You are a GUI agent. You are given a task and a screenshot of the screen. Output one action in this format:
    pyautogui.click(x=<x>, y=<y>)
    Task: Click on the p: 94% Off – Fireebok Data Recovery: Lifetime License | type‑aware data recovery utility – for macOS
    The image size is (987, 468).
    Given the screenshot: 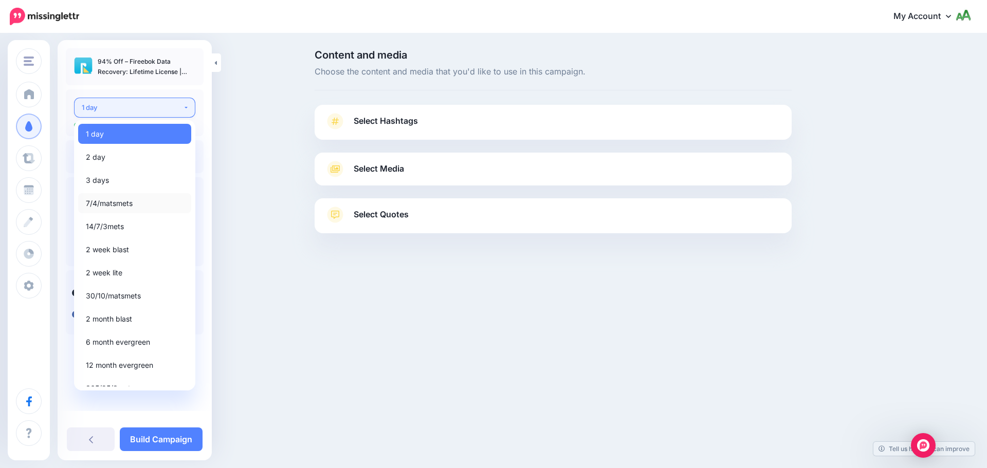 What is the action you would take?
    pyautogui.click(x=147, y=67)
    